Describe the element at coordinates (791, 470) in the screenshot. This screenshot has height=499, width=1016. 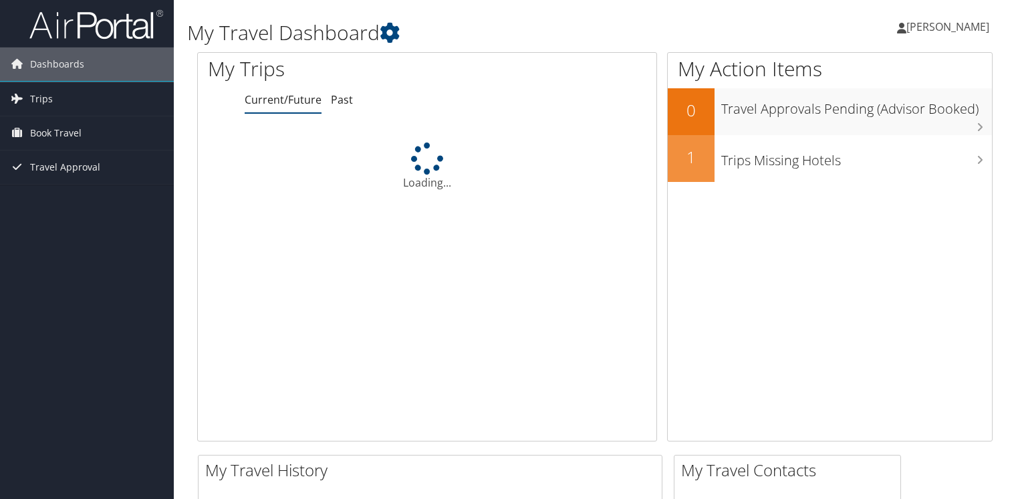
I see `h2: My Travel Contacts` at that location.